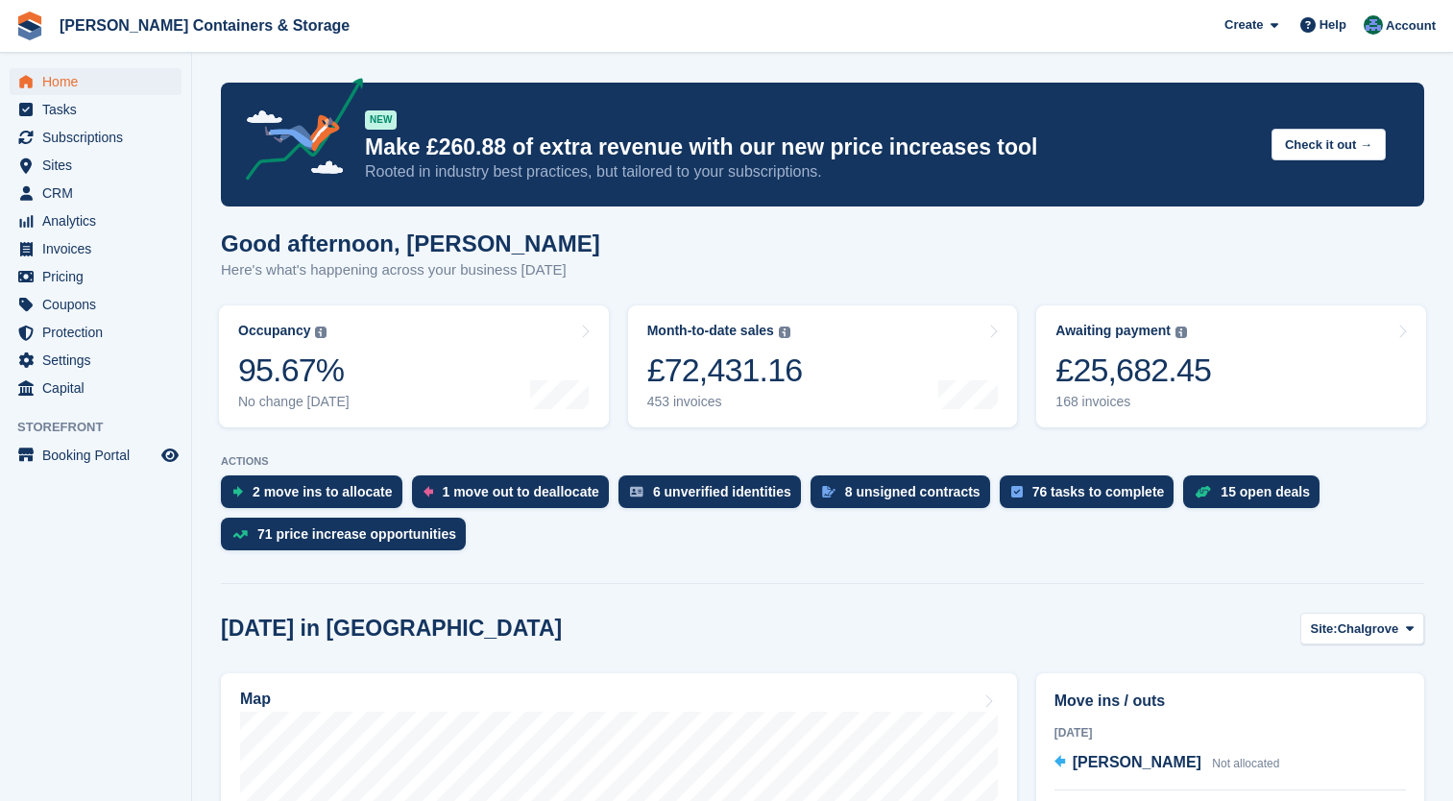 Image resolution: width=1453 pixels, height=801 pixels. Describe the element at coordinates (637, 492) in the screenshot. I see `img: verify_identity-adf6edd0f0f0b5bbfe63781bf79b02c33cf7c696d77639b501bdc392416b5a36.svg` at that location.